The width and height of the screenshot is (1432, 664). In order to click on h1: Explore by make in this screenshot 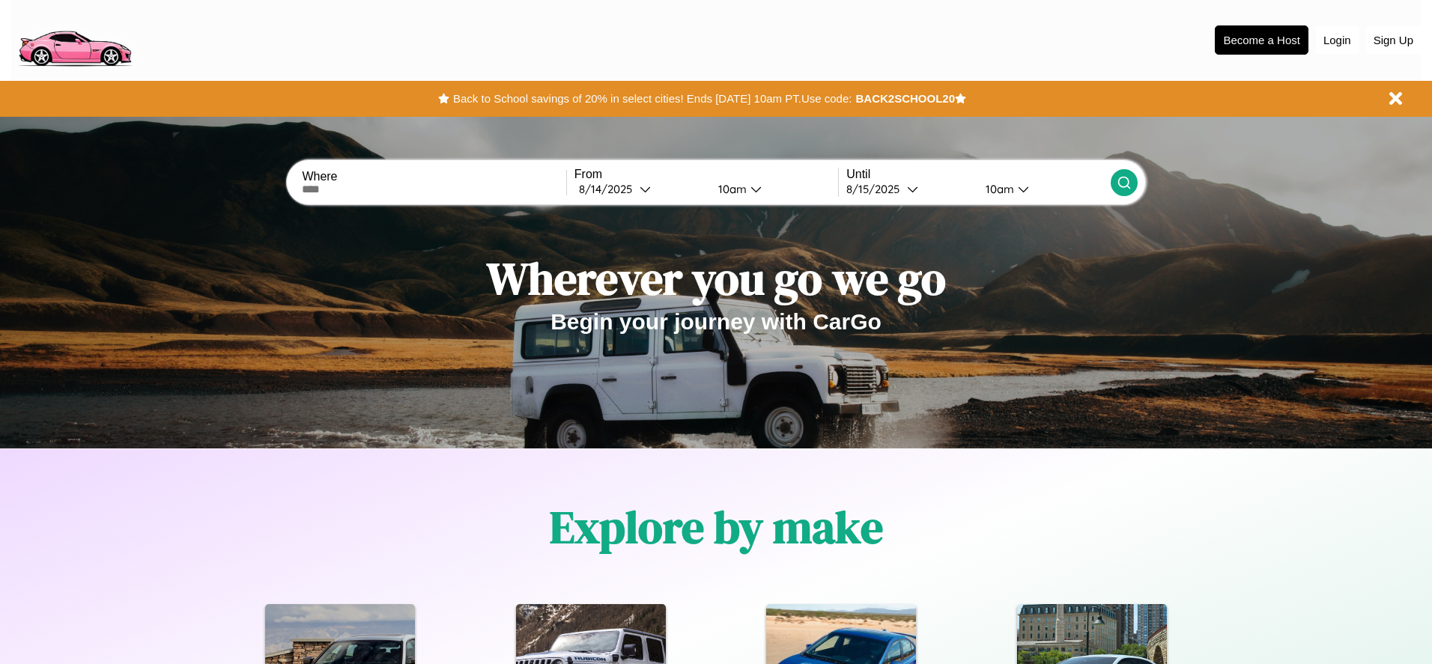, I will do `click(716, 527)`.